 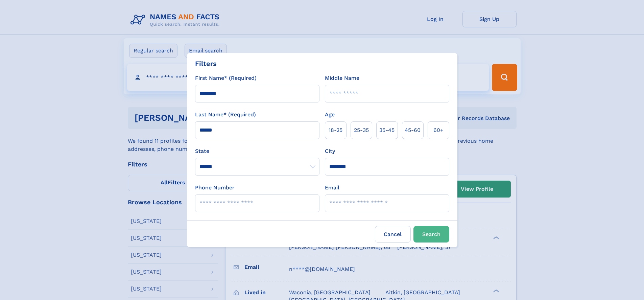 What do you see at coordinates (412, 130) in the screenshot?
I see `span: 45‑60` at bounding box center [412, 130].